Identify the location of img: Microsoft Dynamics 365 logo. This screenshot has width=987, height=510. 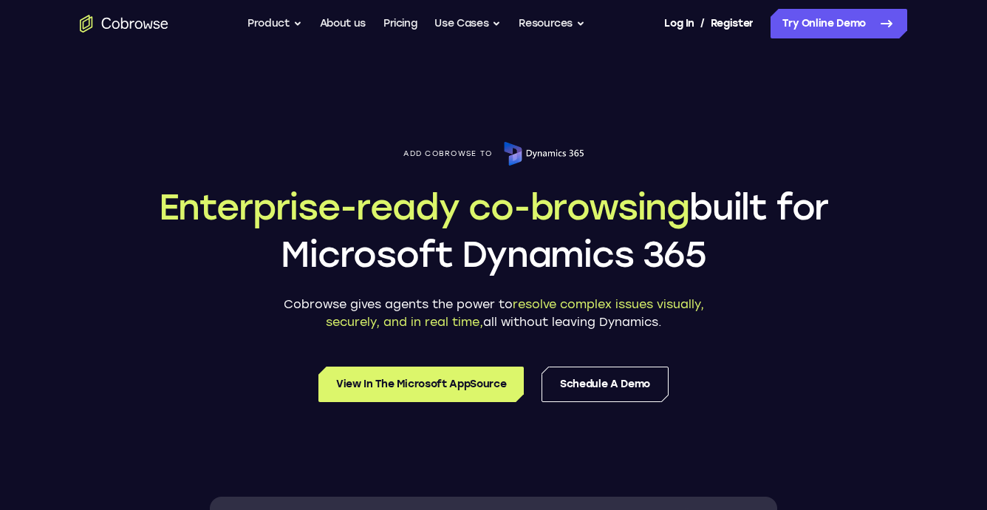
(543, 154).